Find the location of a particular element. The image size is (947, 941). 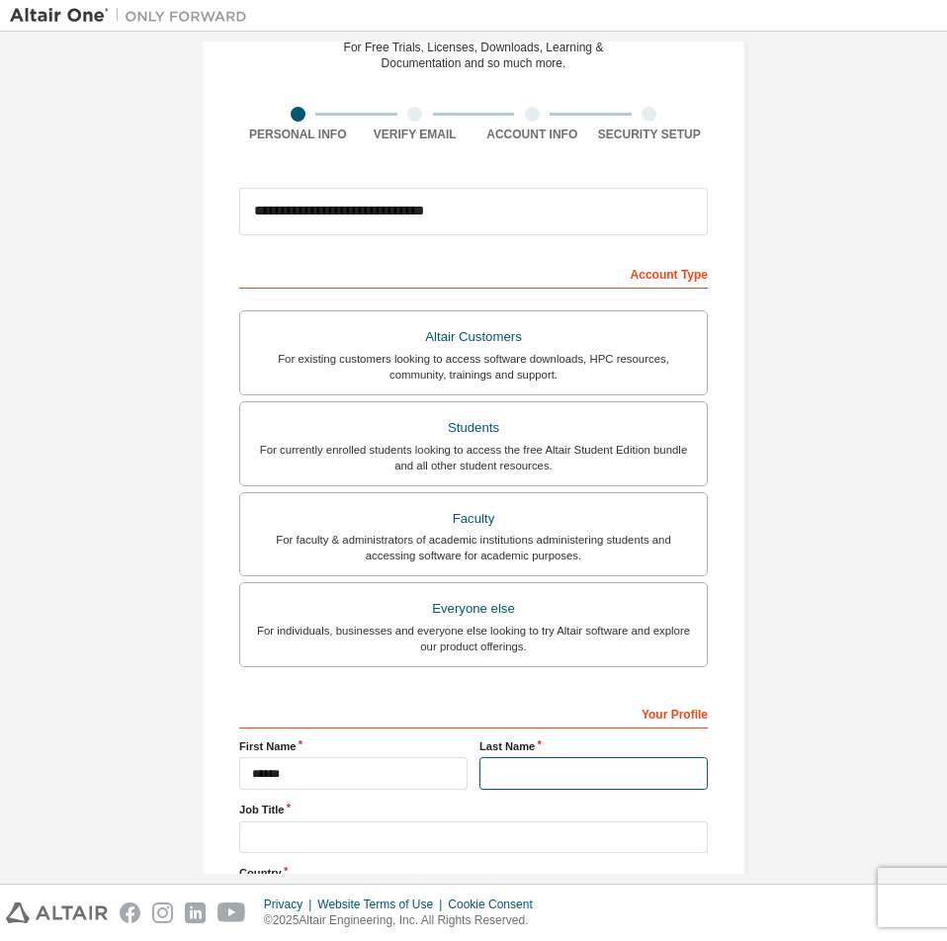

div: Account Type is located at coordinates (473, 273).